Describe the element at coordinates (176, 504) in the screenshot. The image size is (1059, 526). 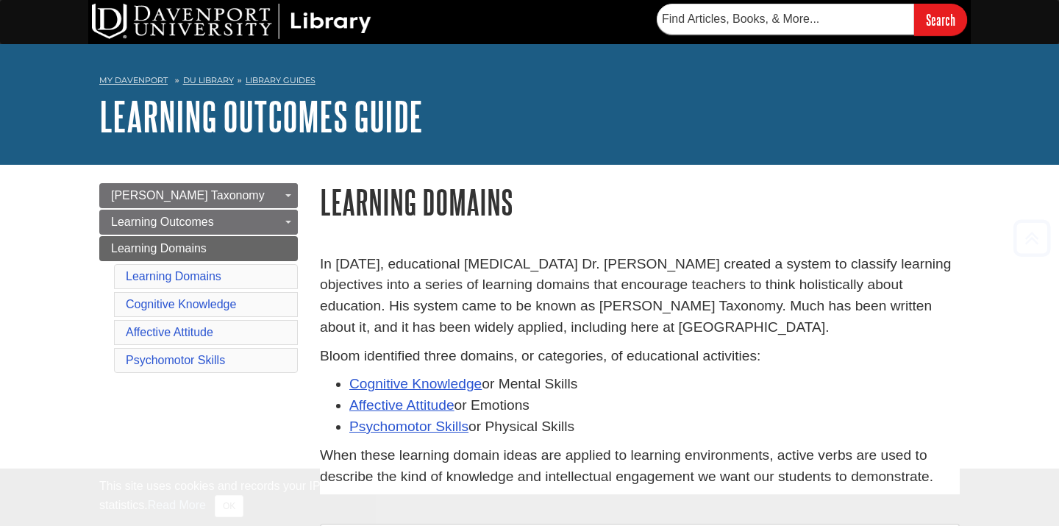
I see `a: Read More` at that location.